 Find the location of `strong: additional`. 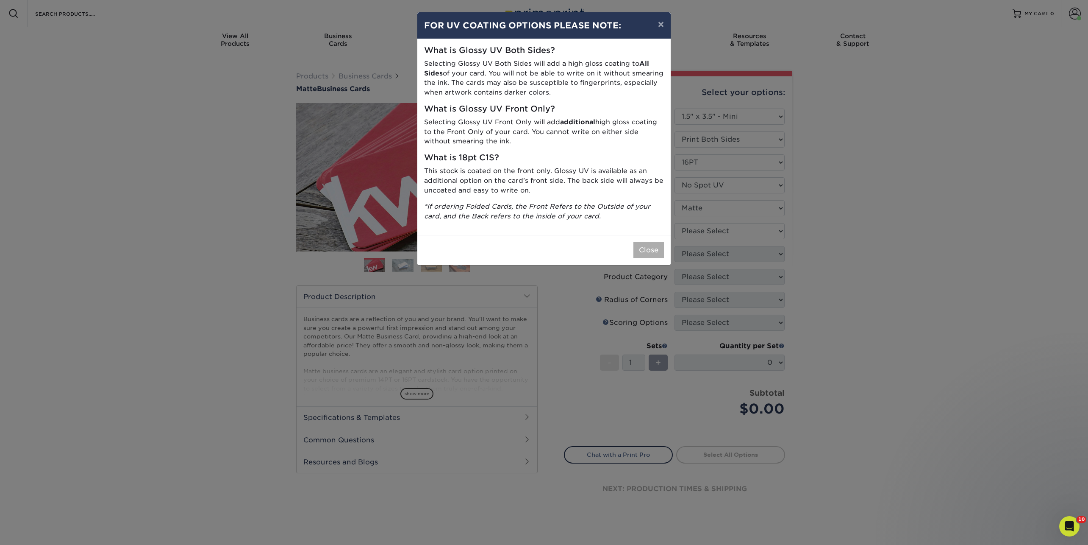

strong: additional is located at coordinates (578, 122).